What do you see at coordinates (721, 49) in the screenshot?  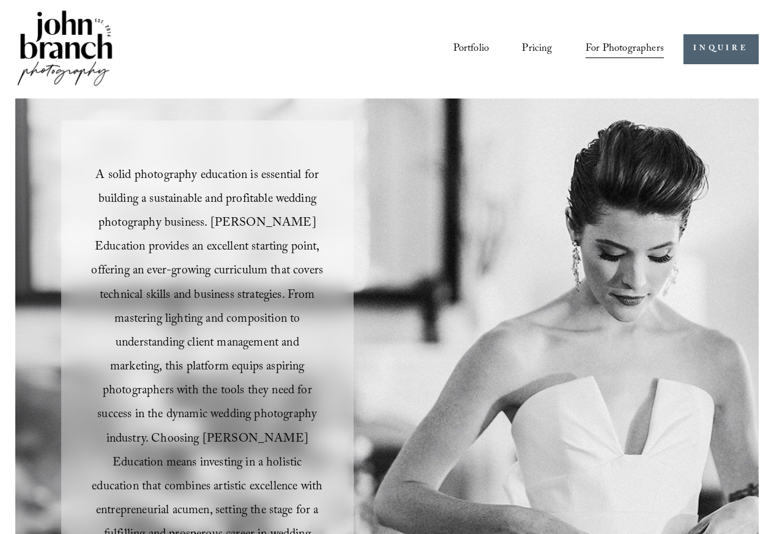 I see `a: INQUIRE` at bounding box center [721, 49].